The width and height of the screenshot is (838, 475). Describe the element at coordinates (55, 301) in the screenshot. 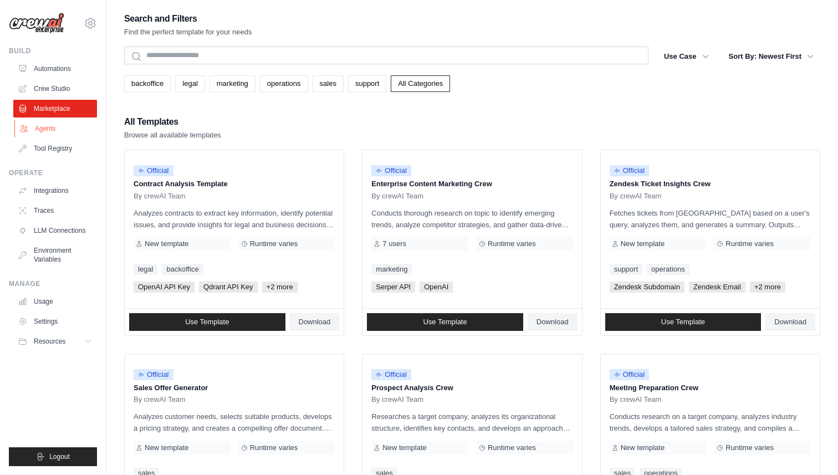

I see `a: Usage` at that location.